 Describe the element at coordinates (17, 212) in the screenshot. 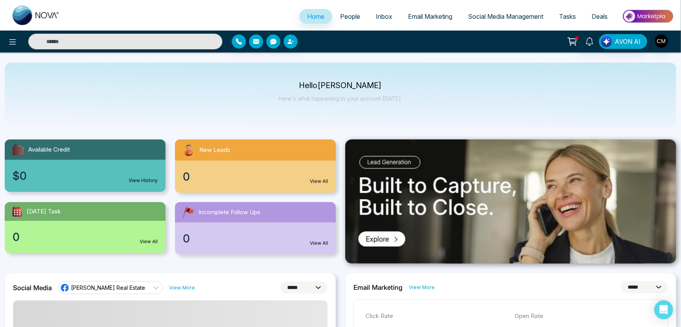

I see `img: todayTask.svg` at that location.